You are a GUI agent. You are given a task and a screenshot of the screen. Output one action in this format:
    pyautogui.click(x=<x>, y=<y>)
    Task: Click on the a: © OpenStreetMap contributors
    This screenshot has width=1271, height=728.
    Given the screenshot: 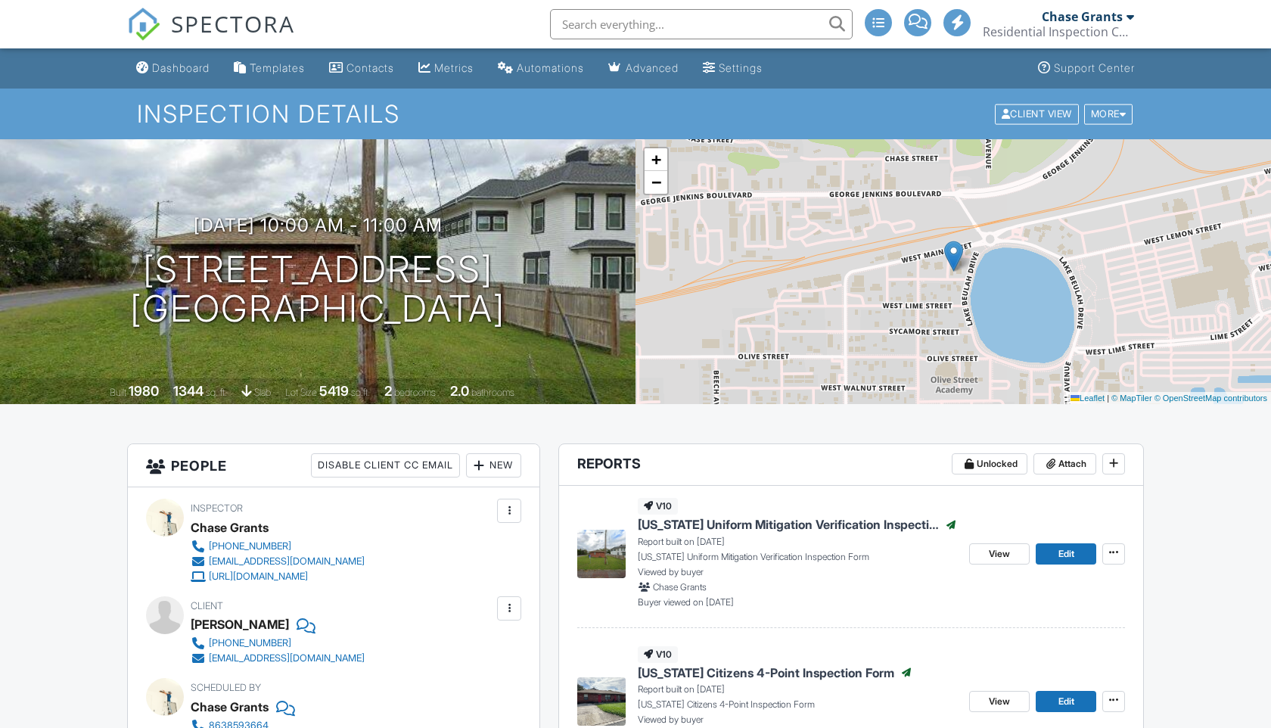 What is the action you would take?
    pyautogui.click(x=1211, y=398)
    